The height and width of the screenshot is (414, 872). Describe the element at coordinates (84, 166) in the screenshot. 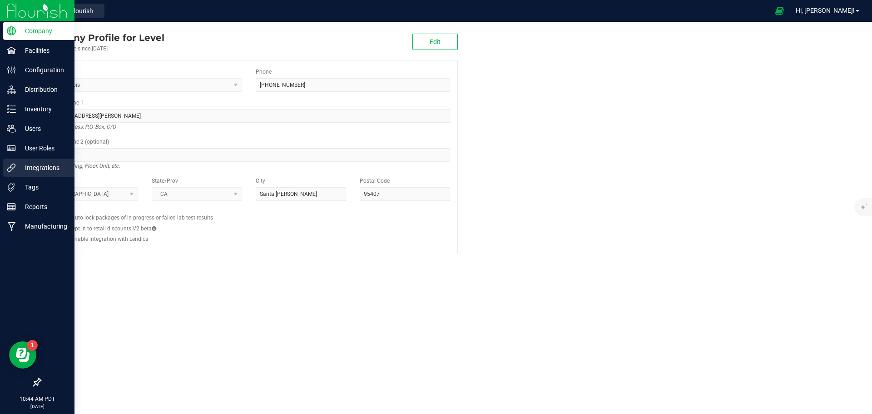

I see `i: Suite, Building, Floor, Unit, etc.` at that location.